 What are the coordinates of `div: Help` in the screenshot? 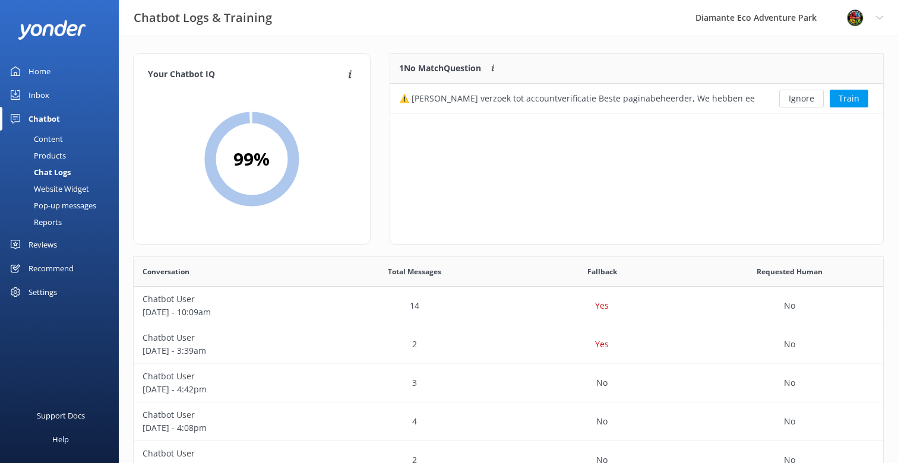 It's located at (61, 440).